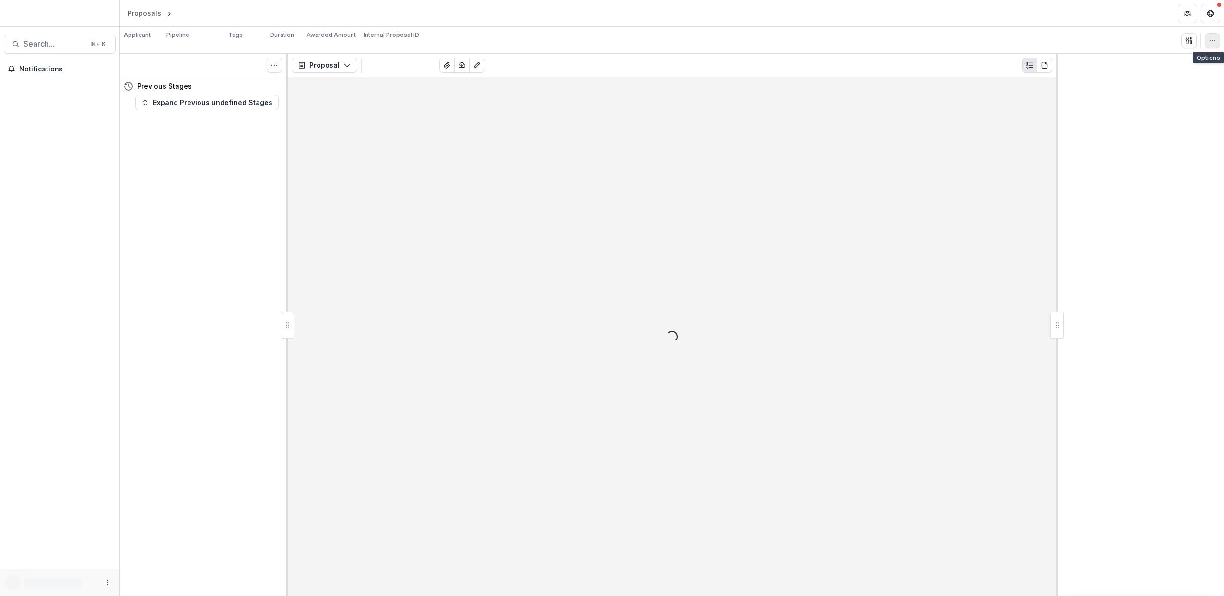 The height and width of the screenshot is (596, 1224). I want to click on div: Proposals, so click(144, 13).